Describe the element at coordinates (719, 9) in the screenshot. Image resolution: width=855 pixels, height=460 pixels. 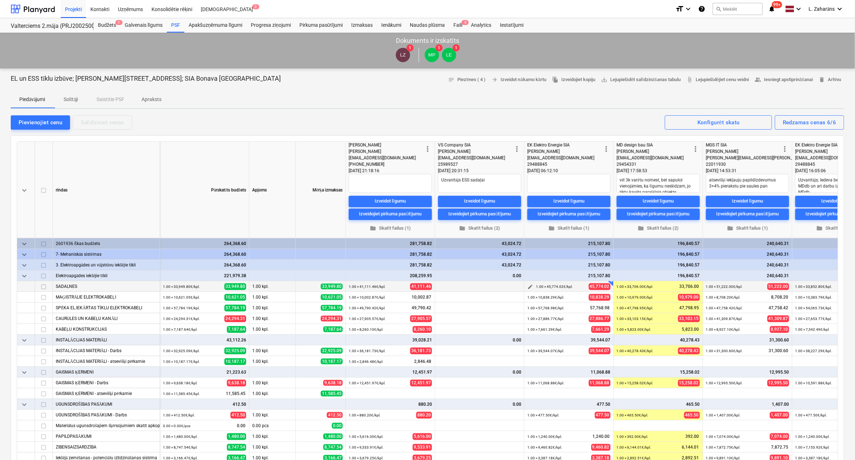
I see `span: search` at that location.